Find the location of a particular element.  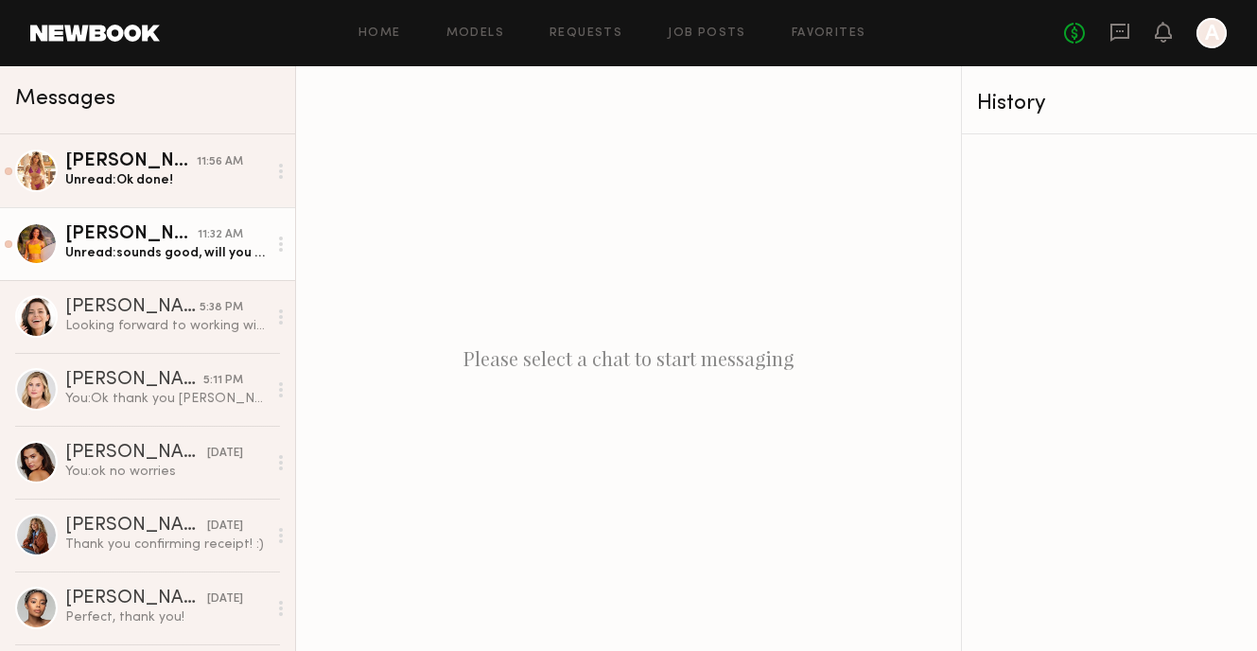

div: You: ok no worries is located at coordinates (166, 471).